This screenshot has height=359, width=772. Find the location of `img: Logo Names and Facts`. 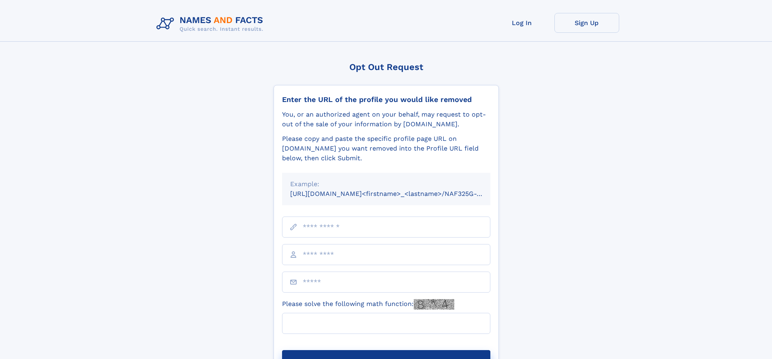

img: Logo Names and Facts is located at coordinates (211, 24).